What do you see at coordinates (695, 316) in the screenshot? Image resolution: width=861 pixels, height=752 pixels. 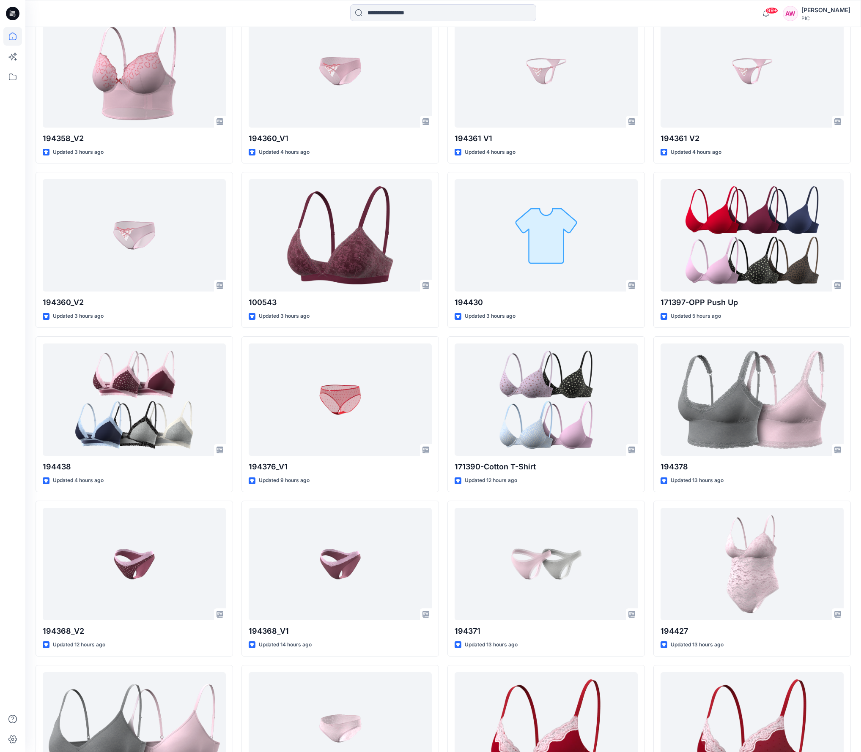 I see `p: Updated 5 hours ago` at bounding box center [695, 316].